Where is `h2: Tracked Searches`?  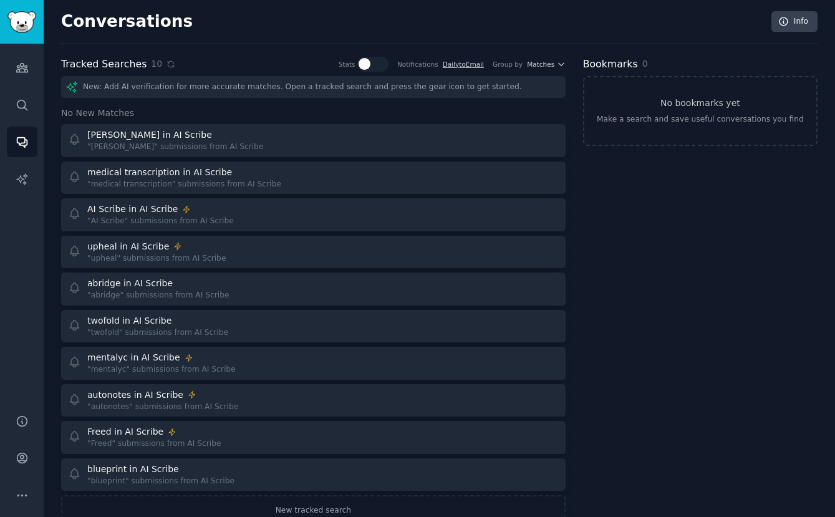
h2: Tracked Searches is located at coordinates (104, 64).